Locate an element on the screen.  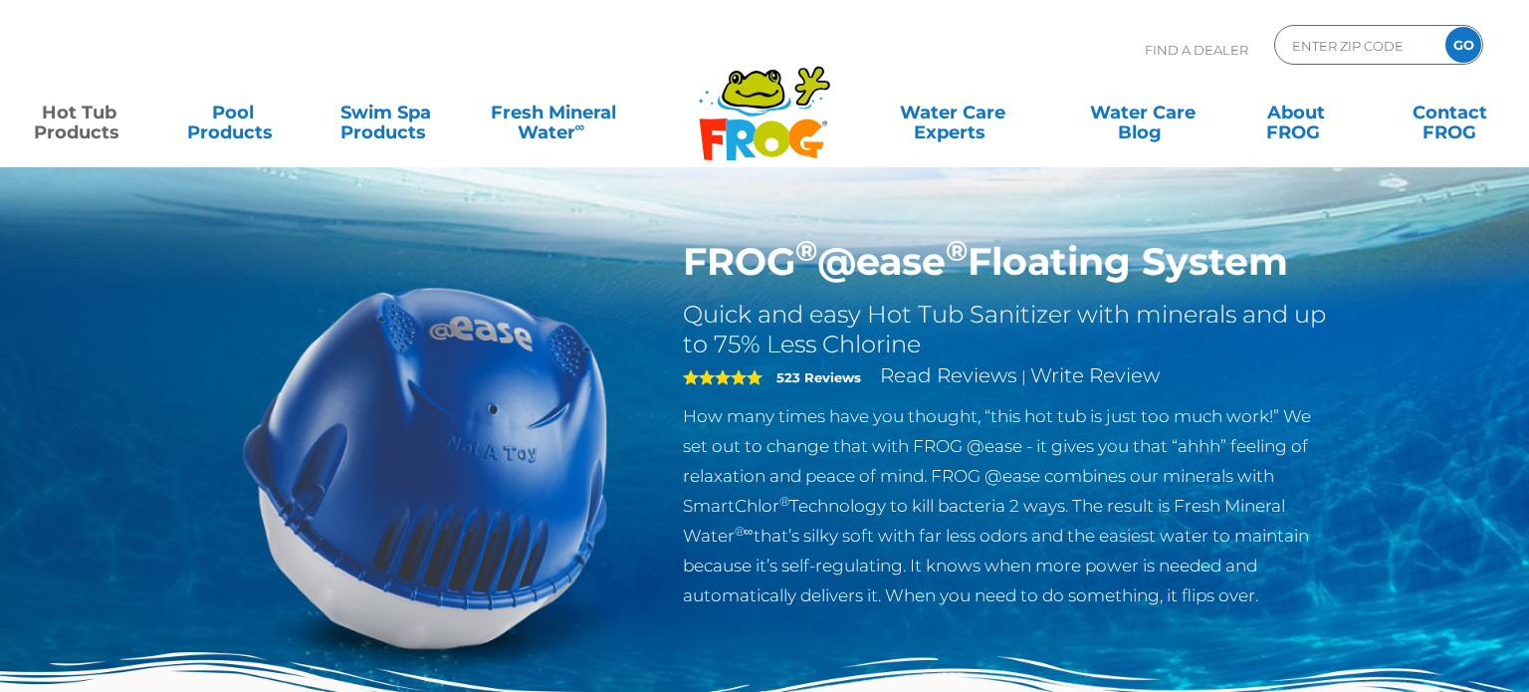
span: 5 is located at coordinates (723, 377).